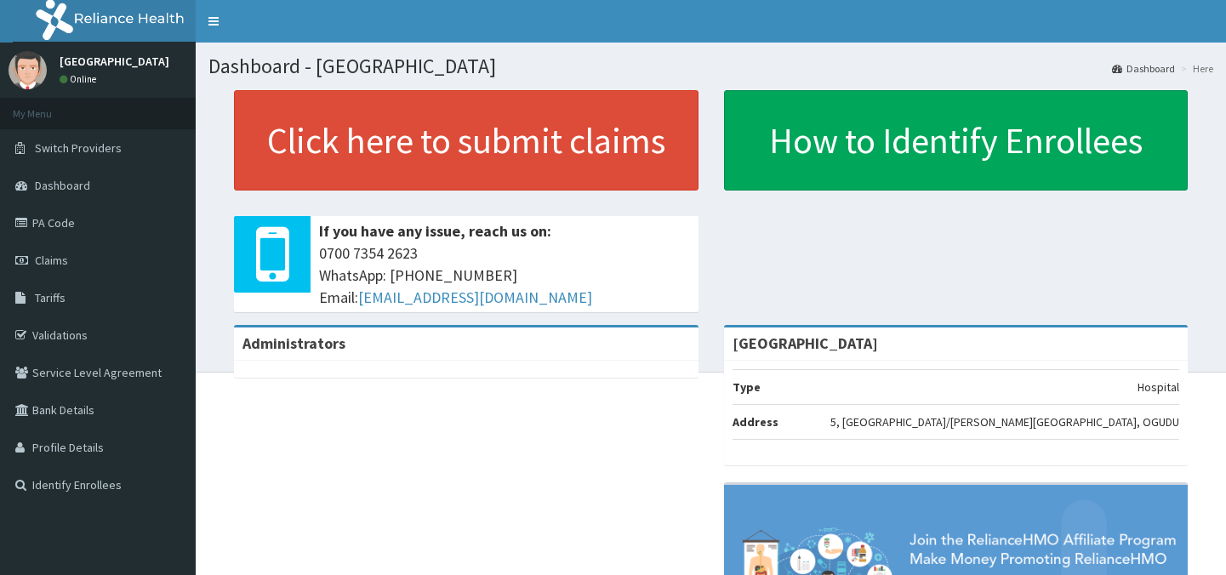 The width and height of the screenshot is (1226, 575). Describe the element at coordinates (755, 422) in the screenshot. I see `b: Address` at that location.